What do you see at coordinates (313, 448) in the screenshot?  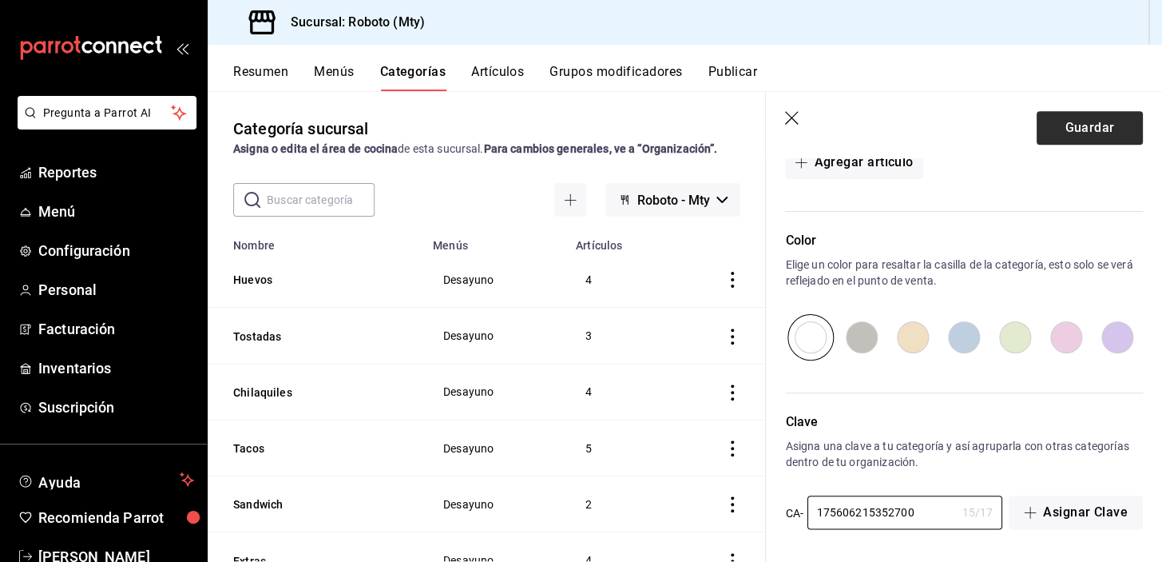 I see `button: Tacos` at bounding box center [313, 448].